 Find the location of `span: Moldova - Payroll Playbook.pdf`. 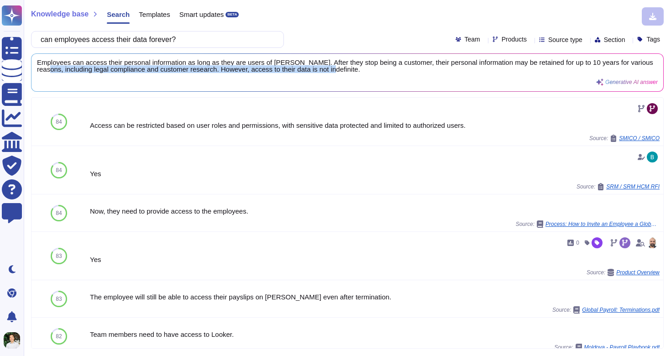

span: Moldova - Payroll Playbook.pdf is located at coordinates (622, 347).